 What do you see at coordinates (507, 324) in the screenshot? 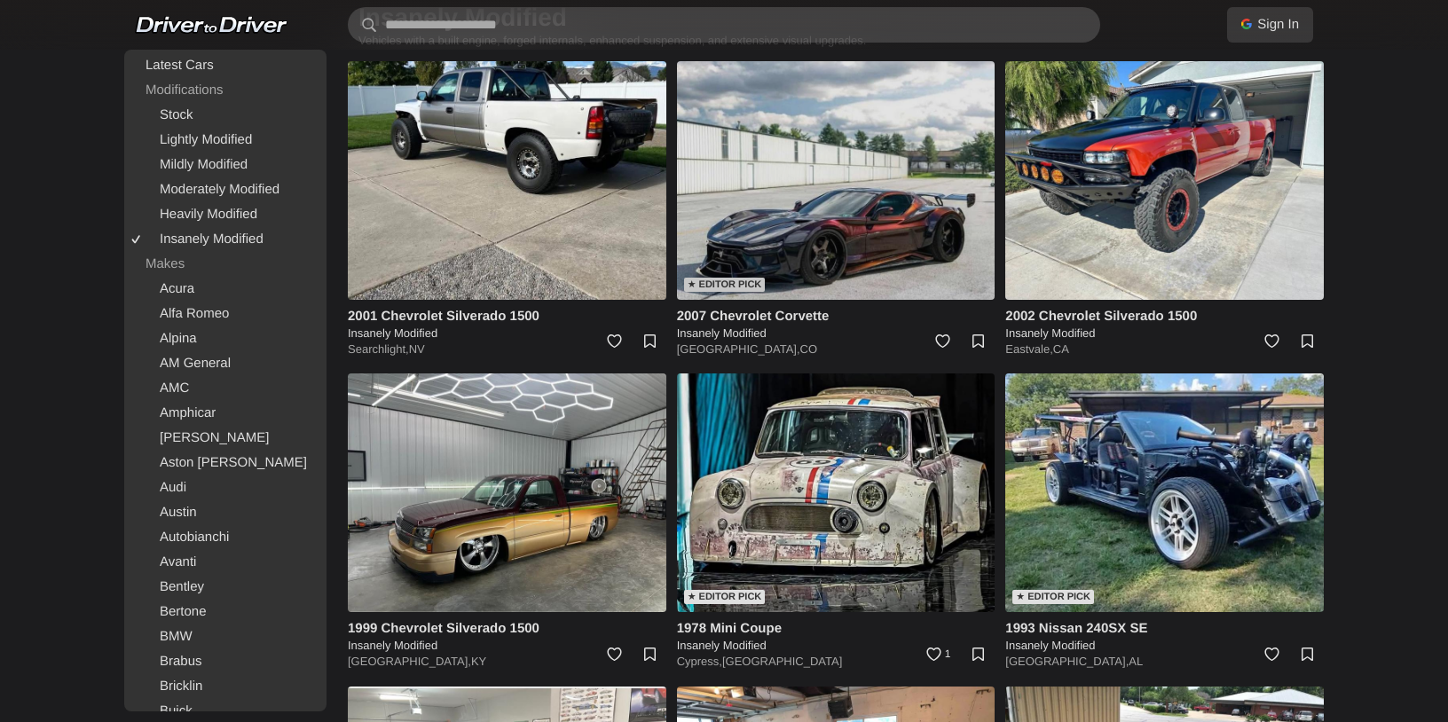
I see `a: 2001 Chevrolet Silverado 1500 Insanely Modified` at bounding box center [507, 324].